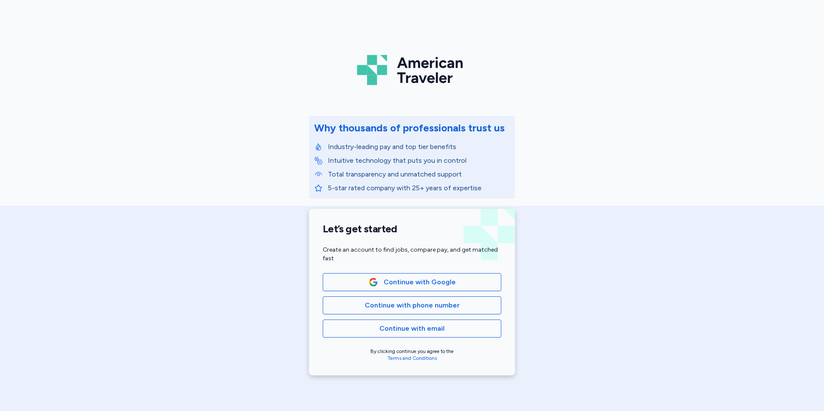 The image size is (824, 411). Describe the element at coordinates (412, 328) in the screenshot. I see `button: Continue with email` at that location.